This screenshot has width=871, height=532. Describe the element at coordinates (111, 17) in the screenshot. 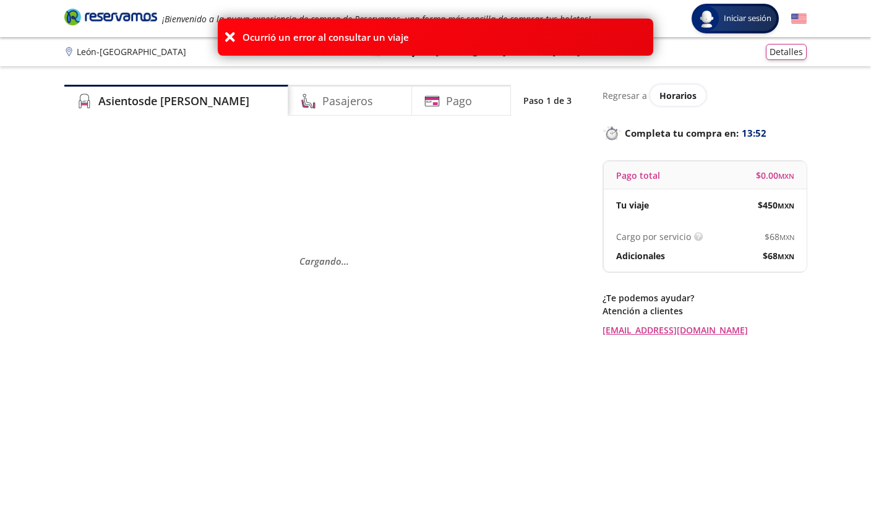

I see `i: Brand Logo` at that location.